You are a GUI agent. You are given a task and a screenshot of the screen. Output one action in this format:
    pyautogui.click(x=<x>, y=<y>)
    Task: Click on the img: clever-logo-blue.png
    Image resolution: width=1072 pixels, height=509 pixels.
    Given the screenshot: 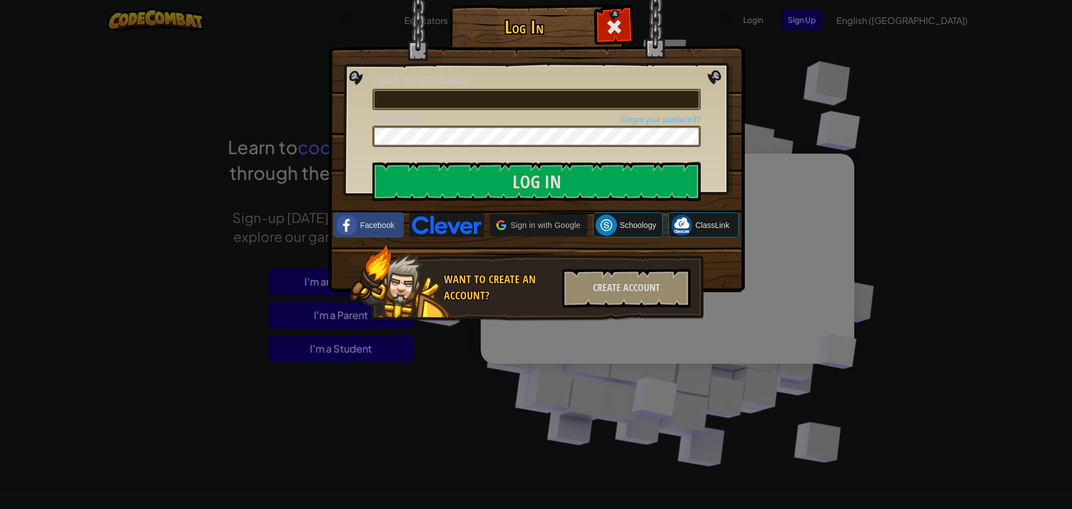 What is the action you would take?
    pyautogui.click(x=447, y=225)
    